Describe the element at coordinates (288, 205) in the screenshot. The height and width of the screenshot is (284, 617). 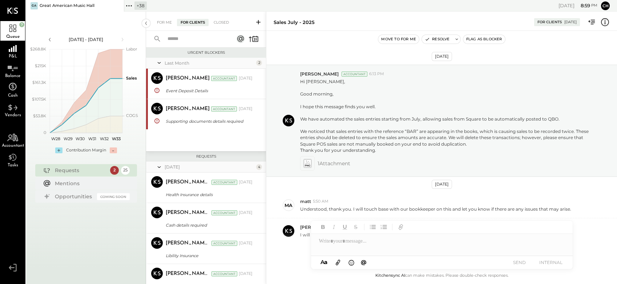
I see `div: ma` at that location.